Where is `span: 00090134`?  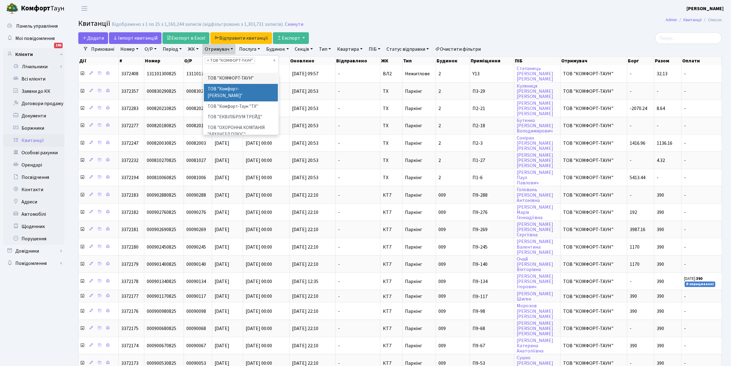
span: 00090134 is located at coordinates (196, 281).